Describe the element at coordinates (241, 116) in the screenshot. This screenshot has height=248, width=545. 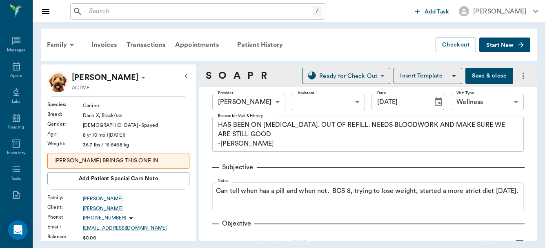
I see `label: Reason for Visit & History` at that location.